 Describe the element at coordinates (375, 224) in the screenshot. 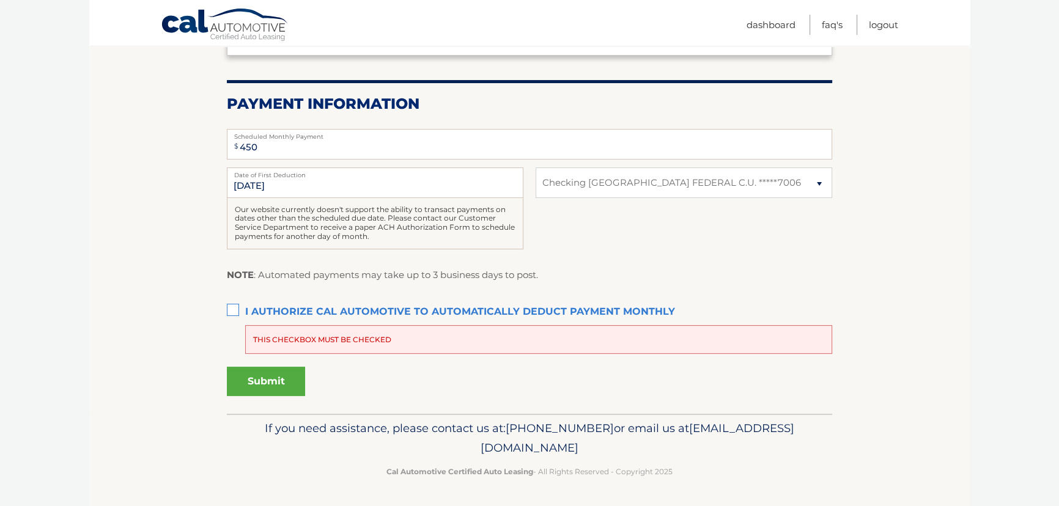

I see `div: Our website currently doesn't support the ability to transact payments on dates other than the sc...` at that location.